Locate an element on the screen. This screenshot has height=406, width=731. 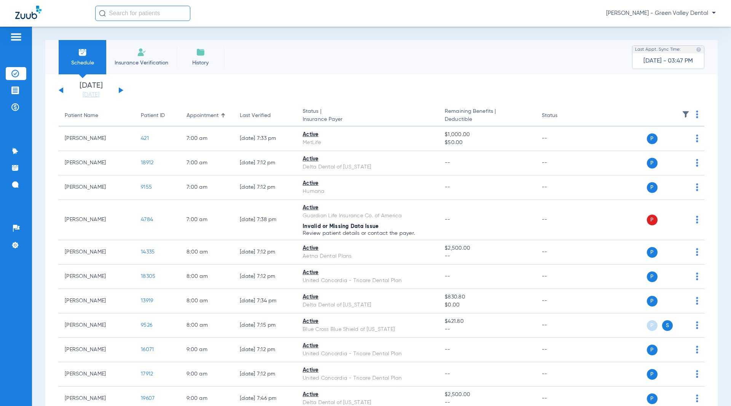
img: hamburger-icon is located at coordinates (16, 37).